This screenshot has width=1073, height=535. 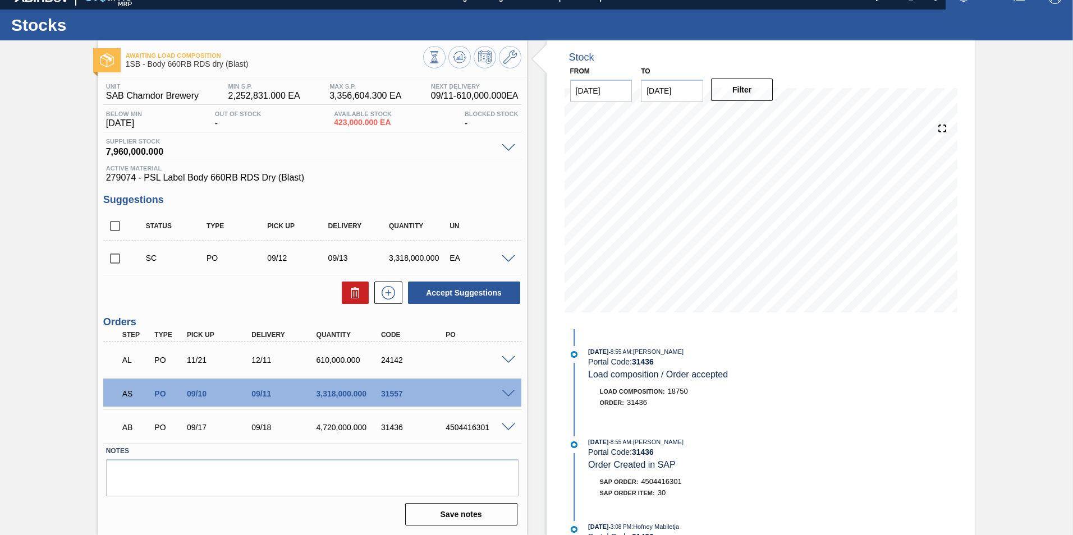 I want to click on div: 3,318,000.000, so click(x=420, y=258).